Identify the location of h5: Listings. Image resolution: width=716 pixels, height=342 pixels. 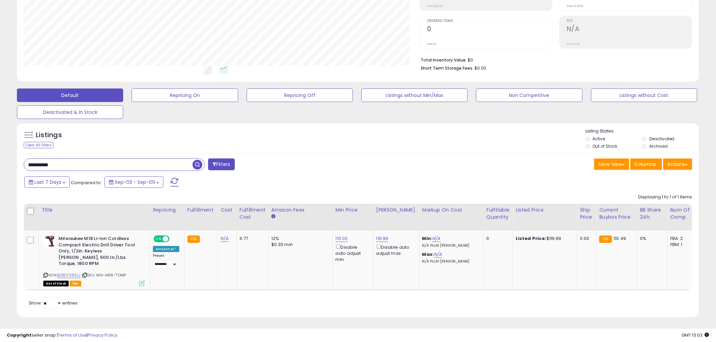
(49, 135).